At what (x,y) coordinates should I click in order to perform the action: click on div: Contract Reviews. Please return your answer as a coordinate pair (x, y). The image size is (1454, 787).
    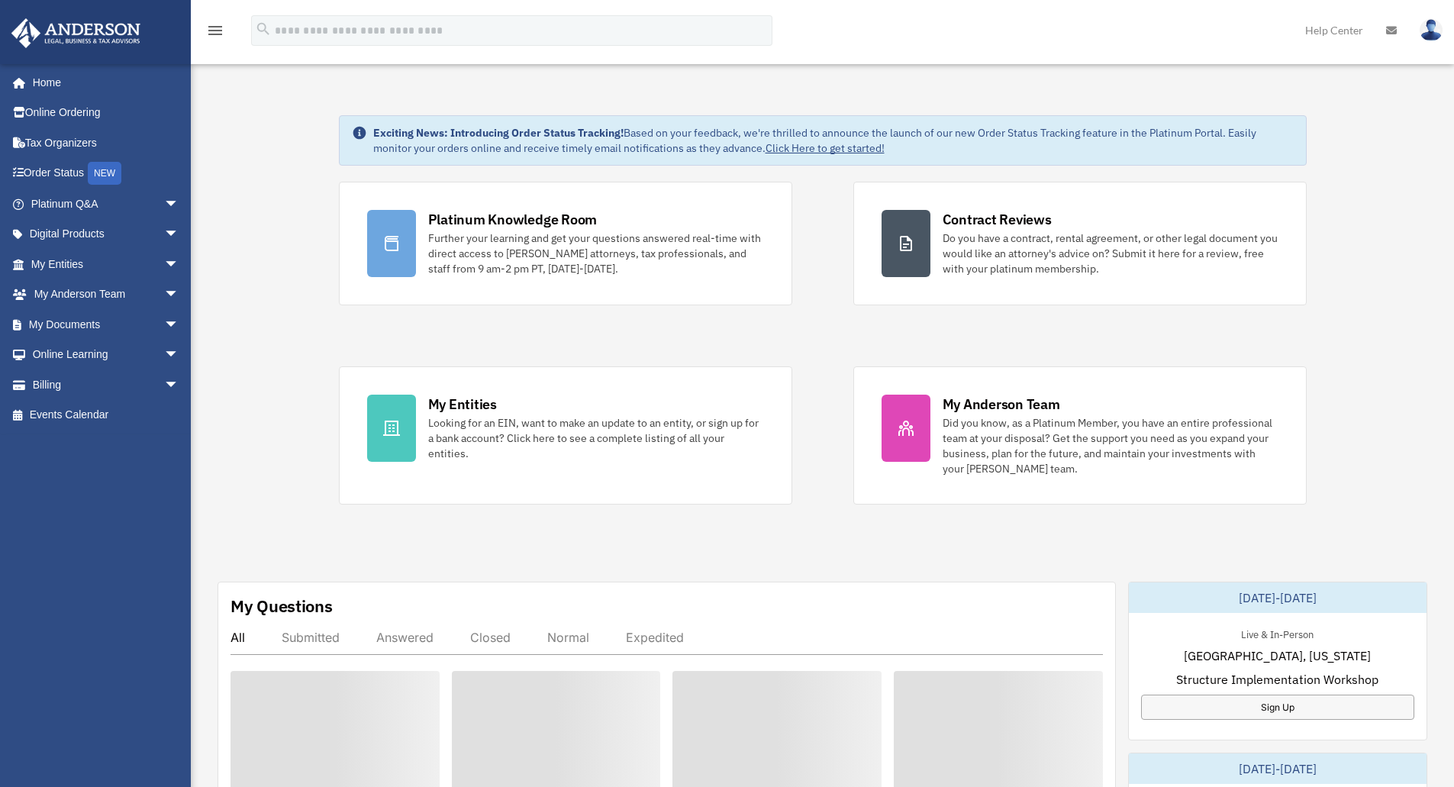
    Looking at the image, I should click on (997, 219).